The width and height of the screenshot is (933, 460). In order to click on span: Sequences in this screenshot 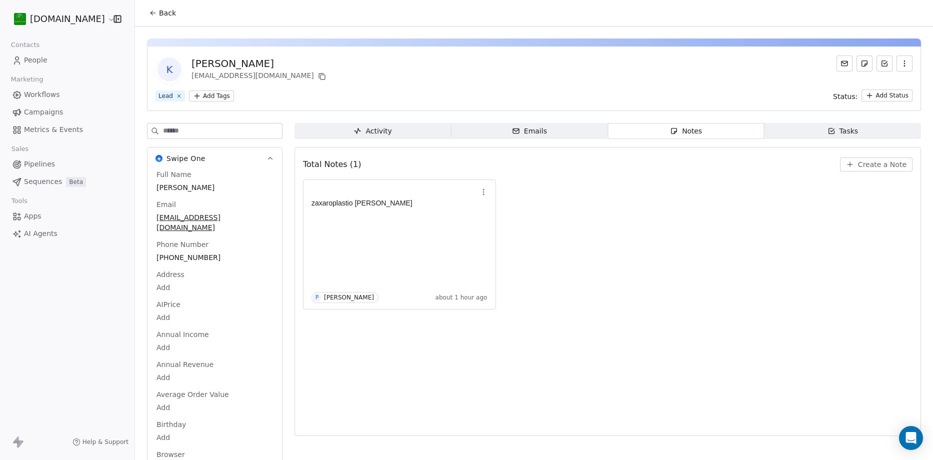, I will do `click(43, 181)`.